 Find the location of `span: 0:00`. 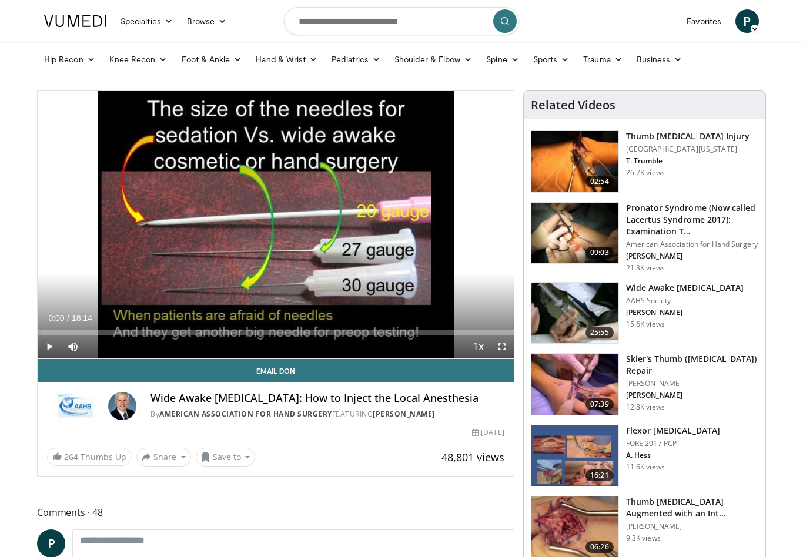

span: 0:00 is located at coordinates (56, 318).